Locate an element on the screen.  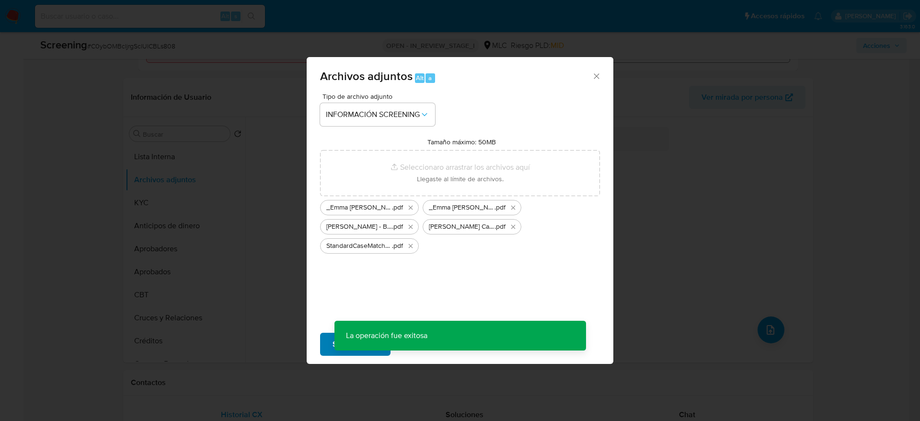
span: Archivos adjuntos is located at coordinates (366, 76).